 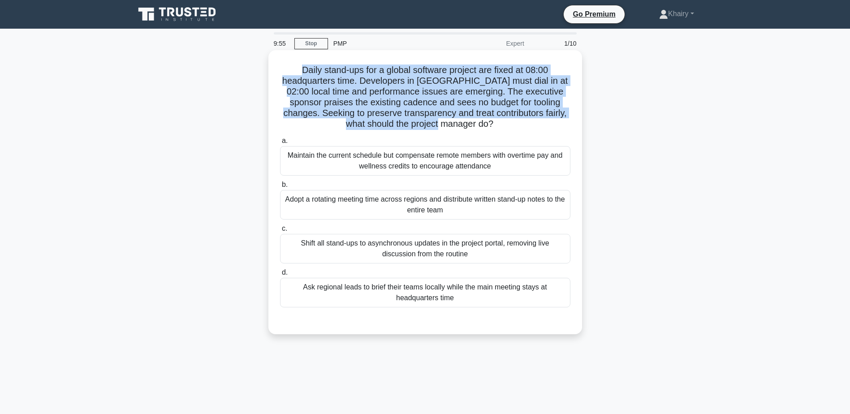 I want to click on div: 1/10, so click(x=555, y=43).